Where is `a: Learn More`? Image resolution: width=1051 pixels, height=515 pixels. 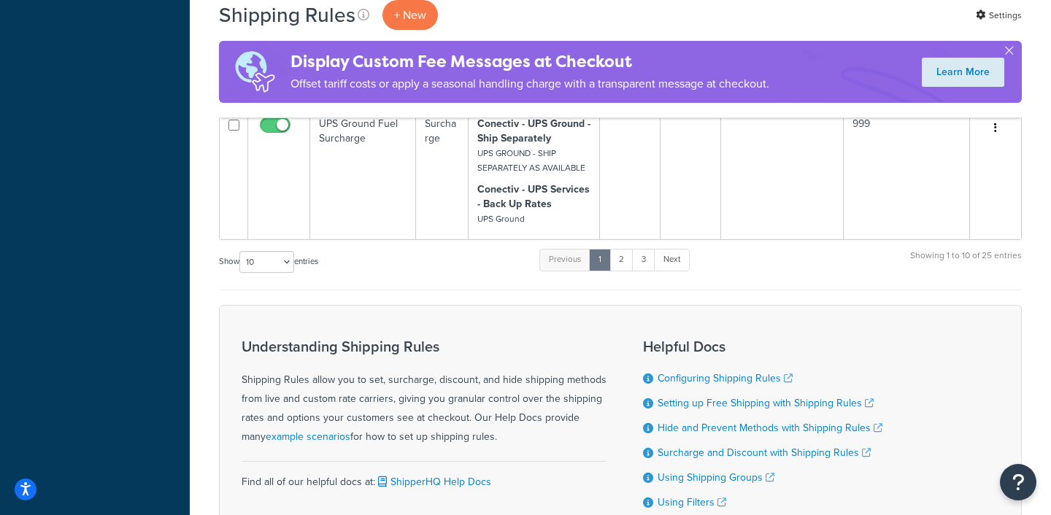 a: Learn More is located at coordinates (962, 72).